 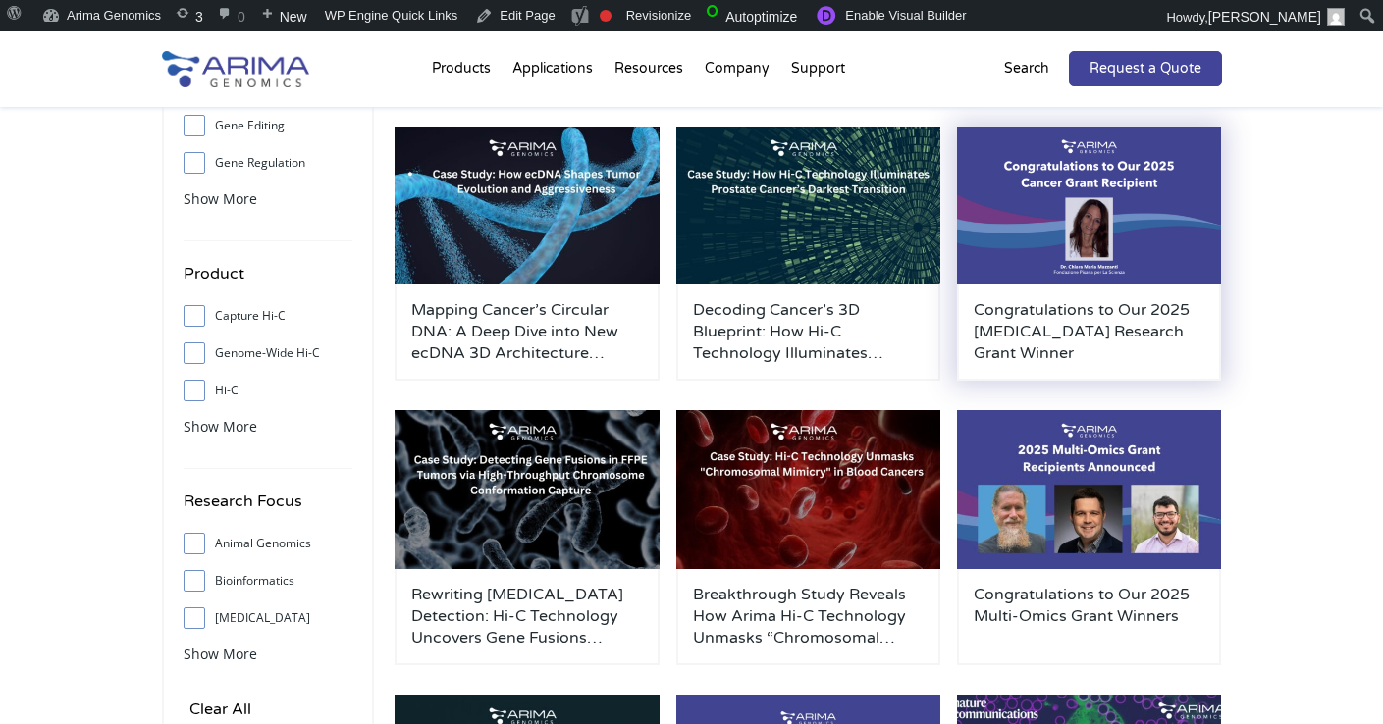 I want to click on label: Bioinformatics, so click(x=268, y=581).